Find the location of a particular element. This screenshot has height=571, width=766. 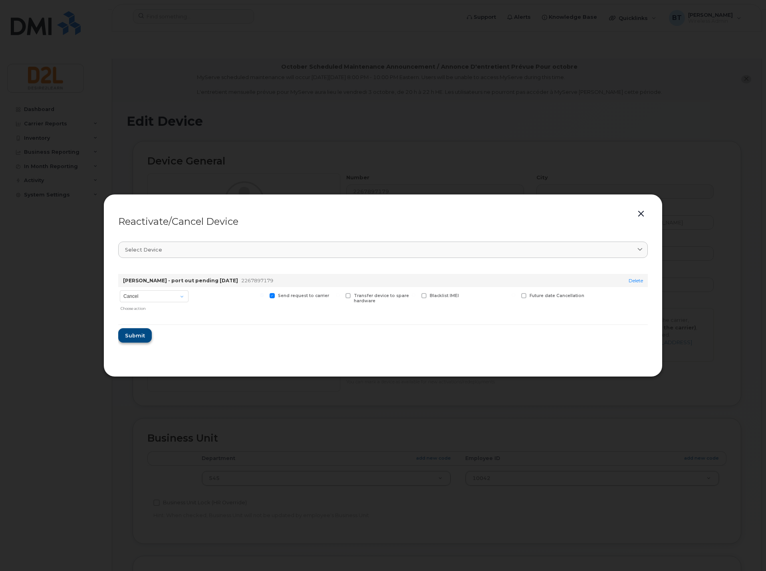

span: Send request to carrier is located at coordinates (304, 296).